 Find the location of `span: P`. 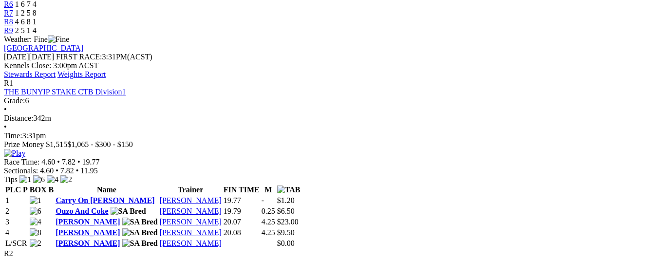

span: P is located at coordinates (25, 189).